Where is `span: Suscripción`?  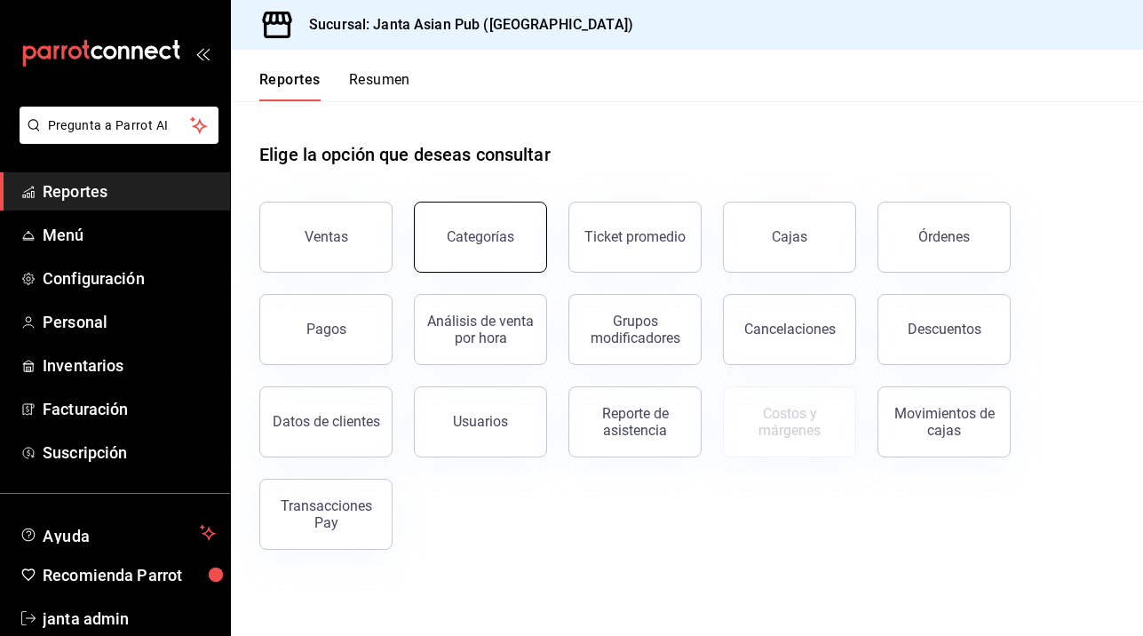
span: Suscripción is located at coordinates (129, 452).